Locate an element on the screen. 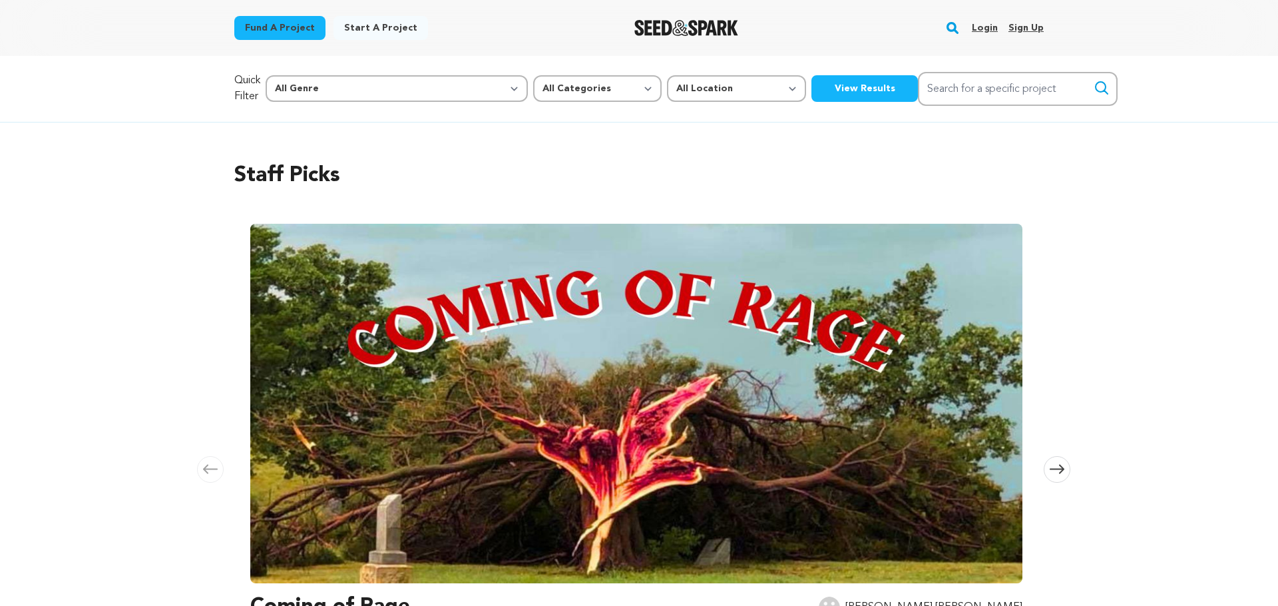  h2: Staff Picks is located at coordinates (639, 176).